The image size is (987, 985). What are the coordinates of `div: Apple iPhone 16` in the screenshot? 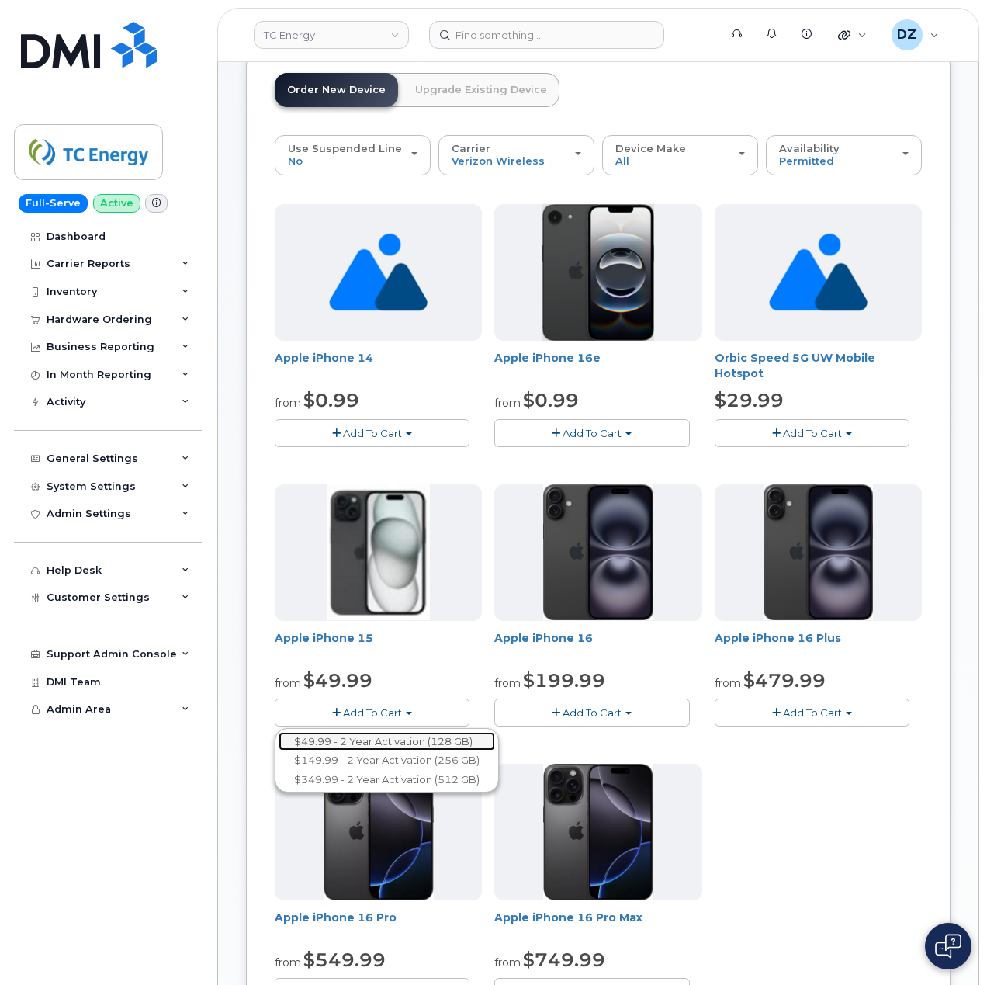 It's located at (598, 646).